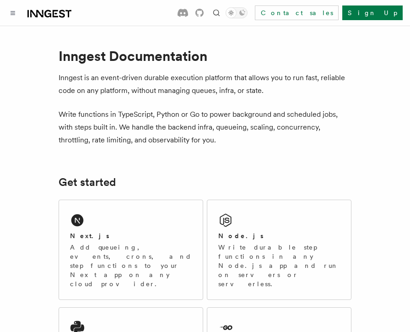 This screenshot has width=410, height=332. I want to click on p: Write functions in TypeScript, Python or Go to power background and scheduled jobs, with steps bu..., so click(205, 127).